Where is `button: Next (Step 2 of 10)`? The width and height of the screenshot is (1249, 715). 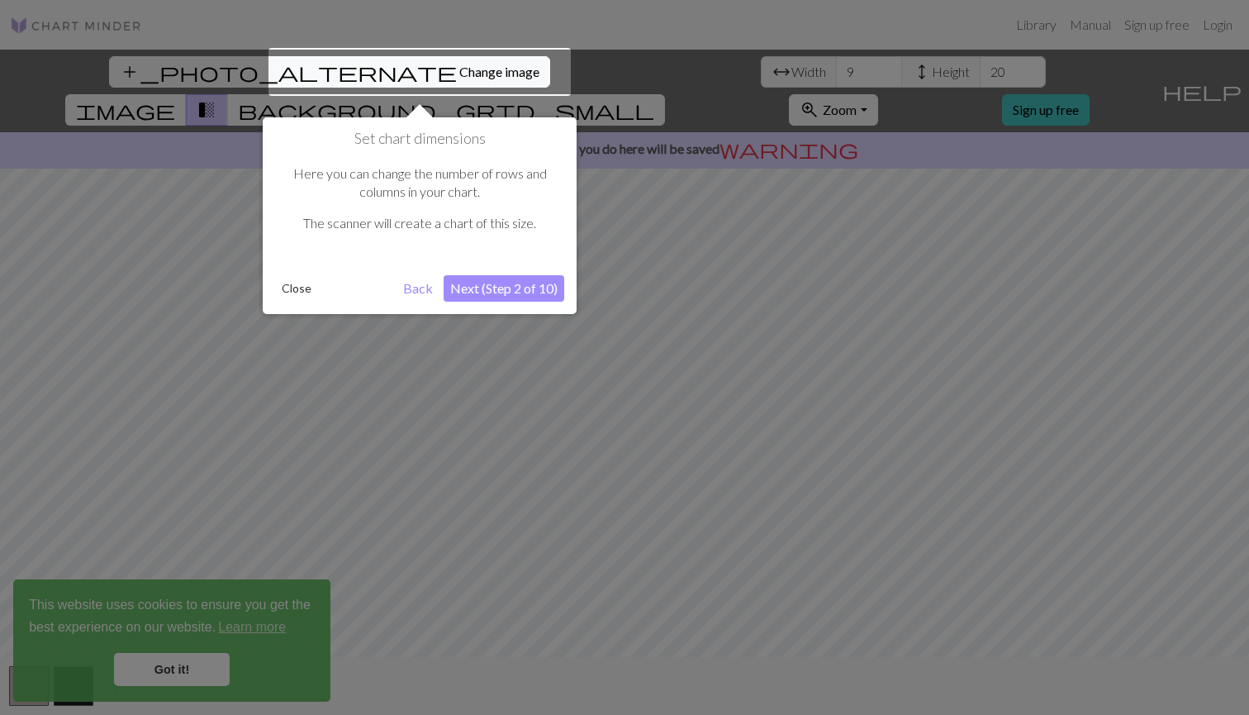 button: Next (Step 2 of 10) is located at coordinates (504, 288).